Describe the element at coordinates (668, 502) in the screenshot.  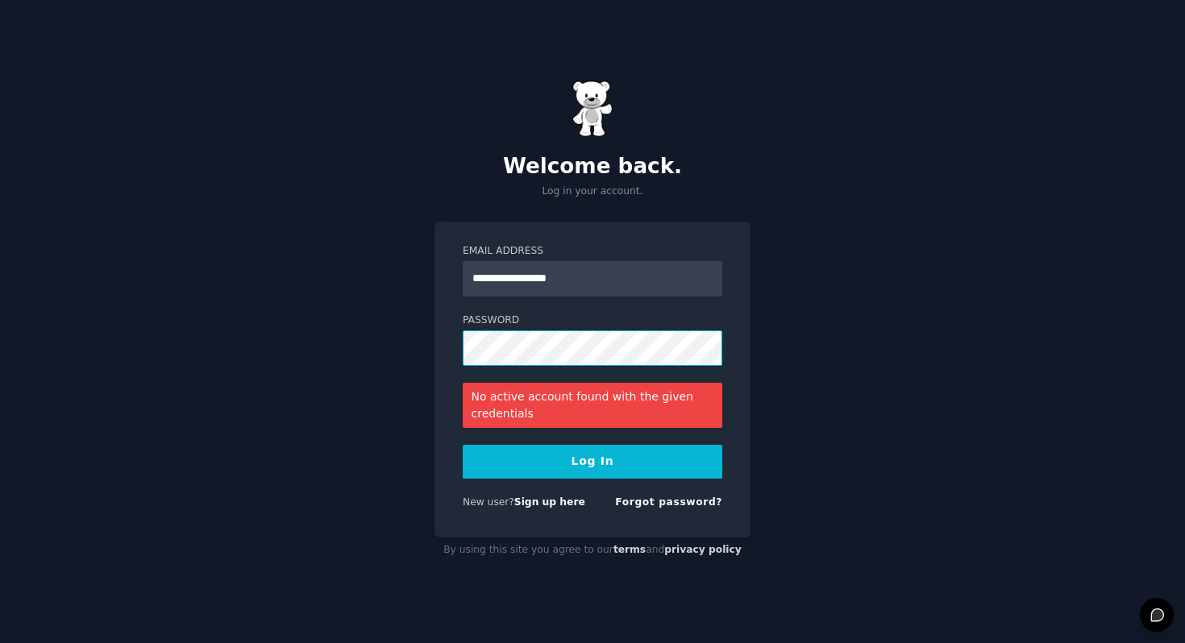
I see `a: Forgot password?` at that location.